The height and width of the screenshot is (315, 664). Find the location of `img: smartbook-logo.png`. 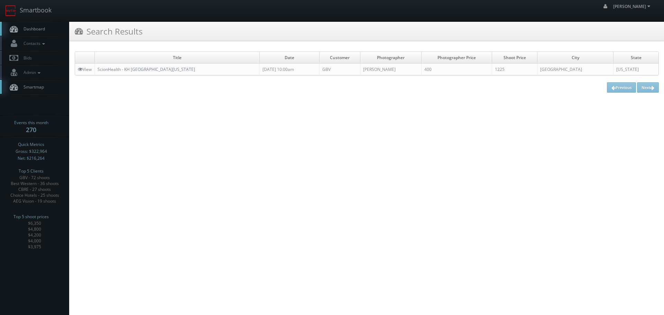

img: smartbook-logo.png is located at coordinates (11, 11).